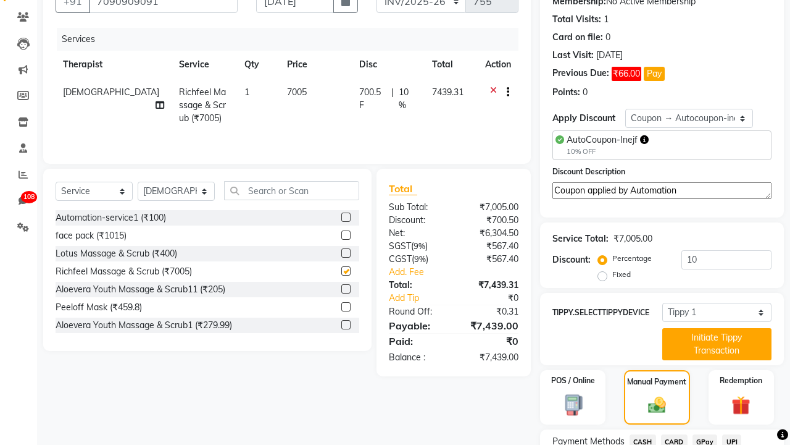 The height and width of the screenshot is (445, 790). Describe the element at coordinates (602, 140) in the screenshot. I see `span: AutoCoupon-Inejf` at that location.